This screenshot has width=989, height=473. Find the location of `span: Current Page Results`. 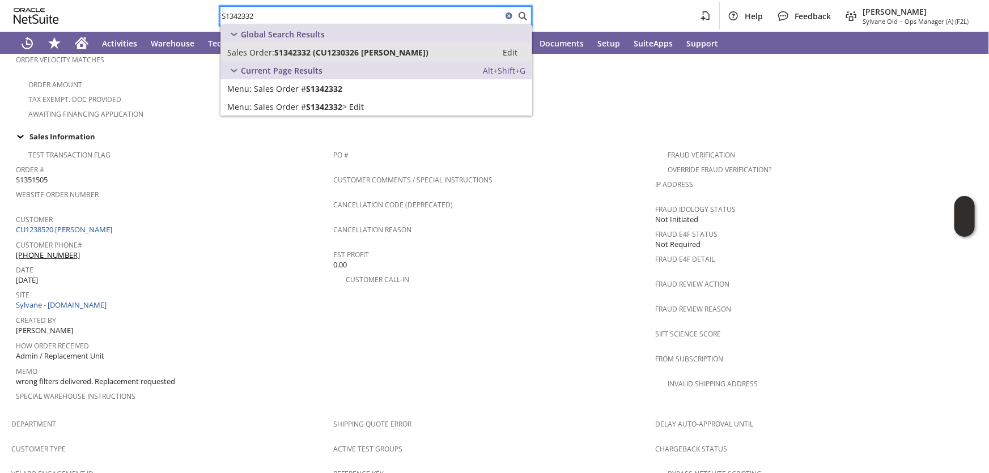

span: Current Page Results is located at coordinates (282, 70).